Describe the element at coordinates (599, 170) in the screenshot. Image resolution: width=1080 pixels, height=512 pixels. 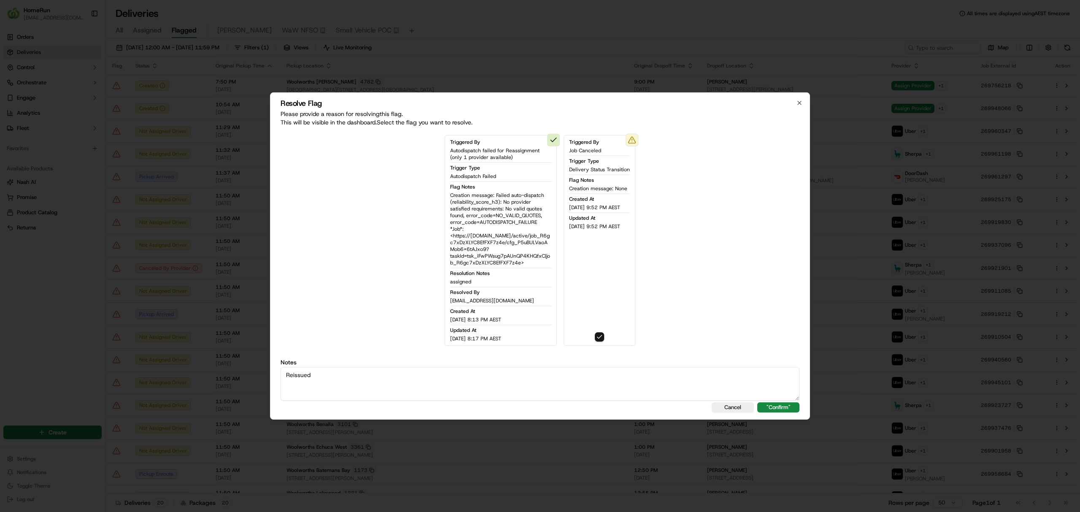
I see `span: Delivery Status Transition` at that location.